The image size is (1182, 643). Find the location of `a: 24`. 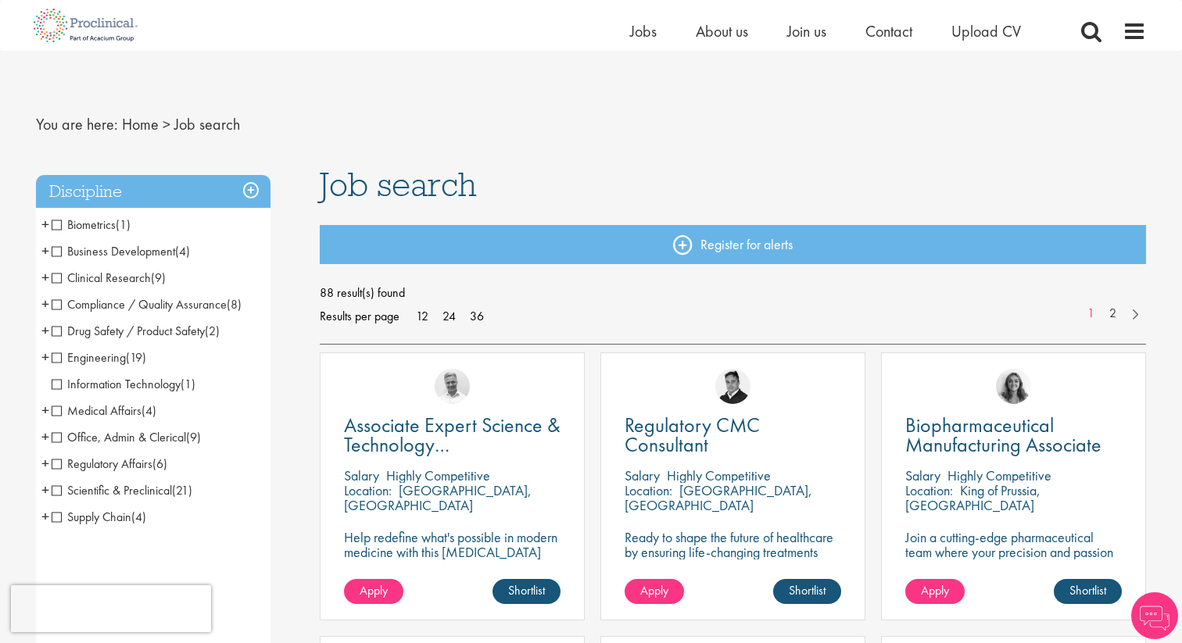

a: 24 is located at coordinates (449, 316).